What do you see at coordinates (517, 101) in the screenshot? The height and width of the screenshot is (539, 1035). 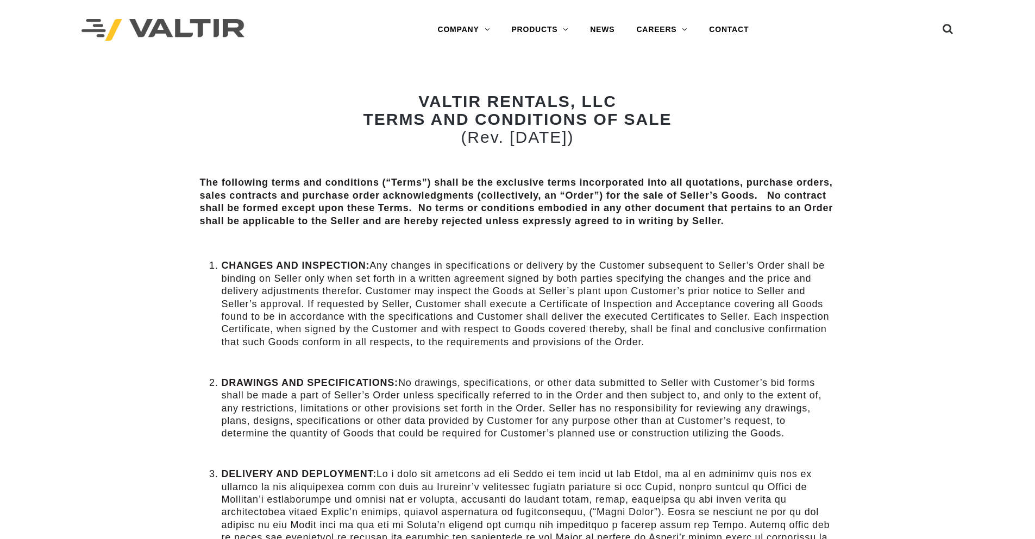 I see `strong: VALTIR RENTALS, LLC` at bounding box center [517, 101].